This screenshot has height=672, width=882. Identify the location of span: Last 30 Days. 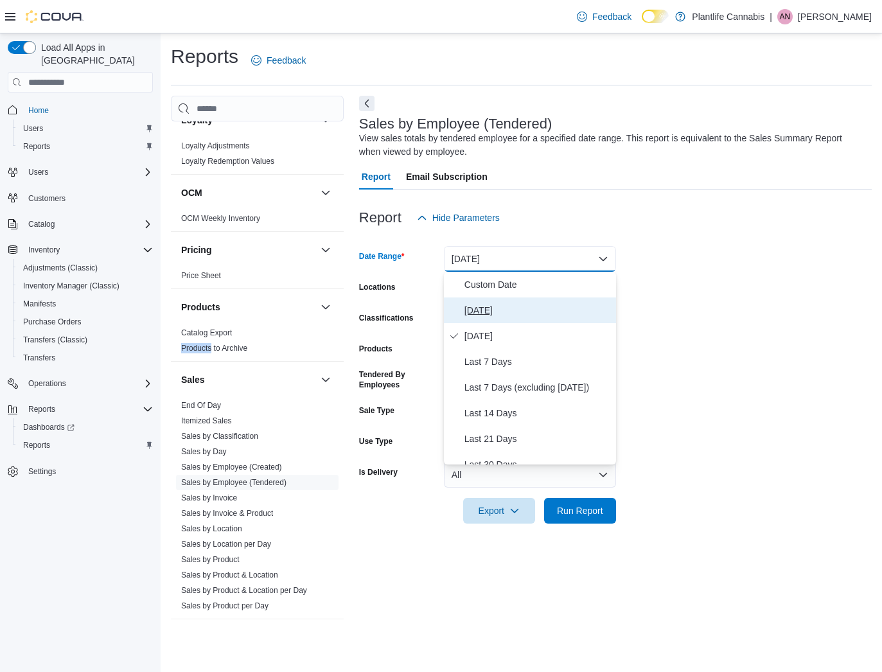
(538, 465).